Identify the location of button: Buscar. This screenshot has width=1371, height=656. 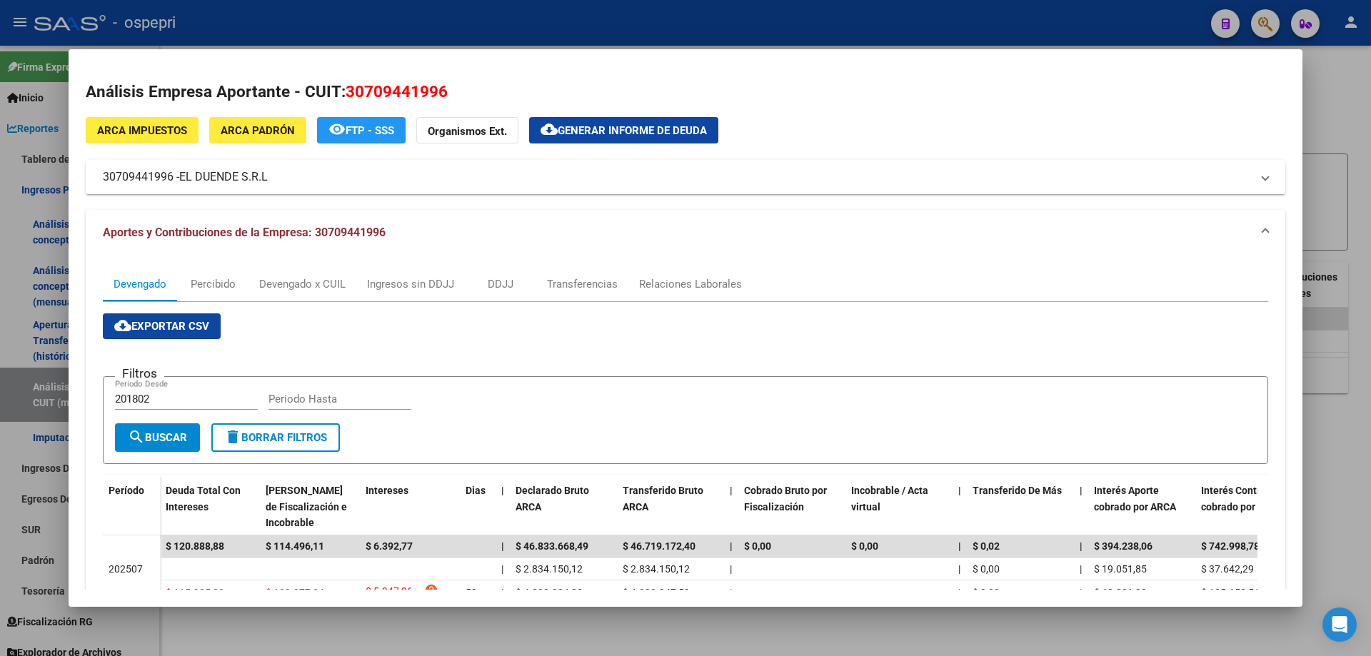
(157, 438).